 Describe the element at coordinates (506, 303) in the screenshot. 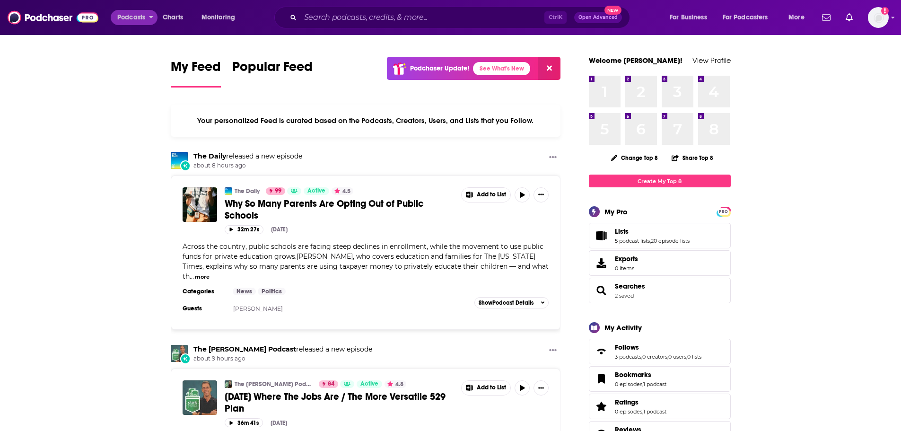

I see `span: Show Podcast Details` at that location.